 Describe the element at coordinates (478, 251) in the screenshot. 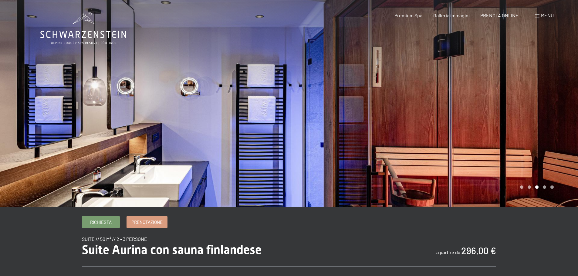

I see `b: 296,00 €` at that location.